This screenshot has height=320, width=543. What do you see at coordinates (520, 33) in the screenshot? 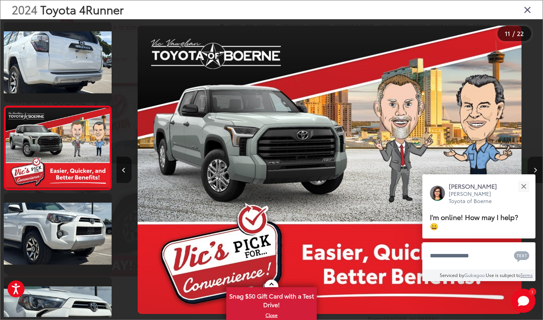
I see `span: 22` at bounding box center [520, 33].